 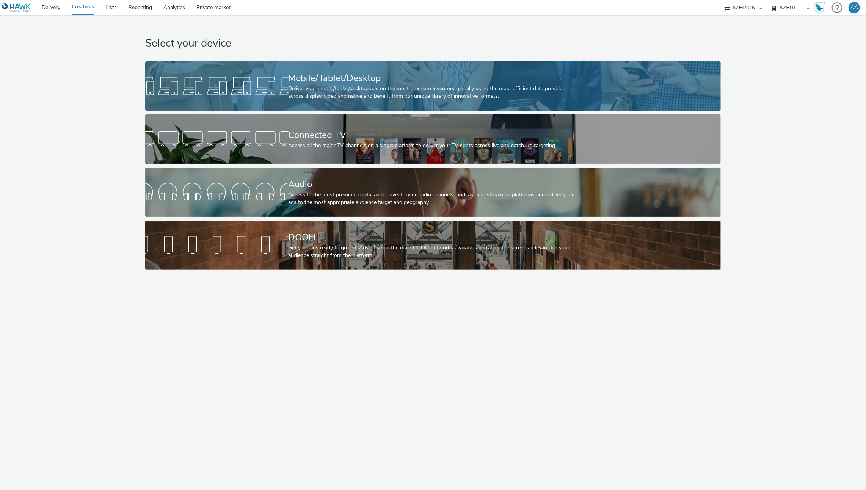 I want to click on div: Get your ads ready to go out! Advertise on the main DOOH networks available and target the screen..., so click(x=432, y=252).